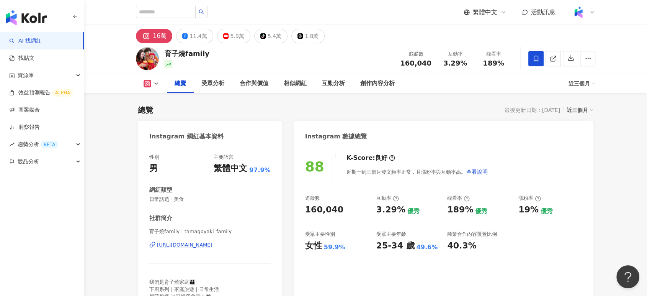 The height and width of the screenshot is (296, 647). Describe the element at coordinates (371, 158) in the screenshot. I see `div: K-Score :` at that location.